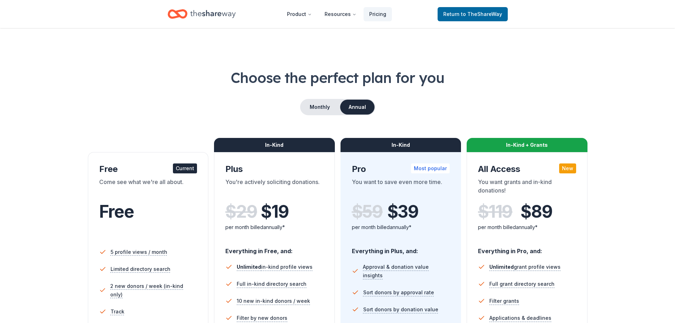  Describe the element at coordinates (401, 188) in the screenshot. I see `div: You want to save even more time.` at that location.